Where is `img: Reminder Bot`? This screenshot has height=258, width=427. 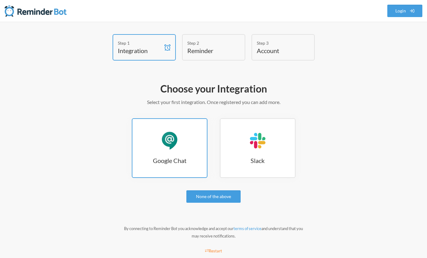
img: Reminder Bot is located at coordinates (36, 11).